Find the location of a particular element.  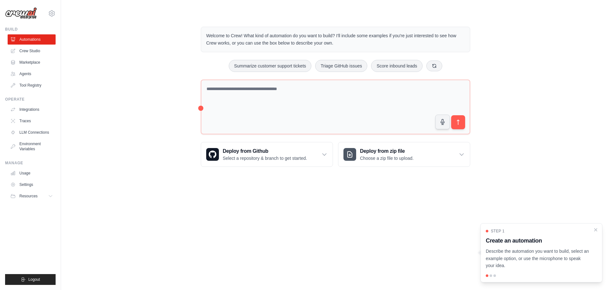

span: Logout is located at coordinates (34, 279).